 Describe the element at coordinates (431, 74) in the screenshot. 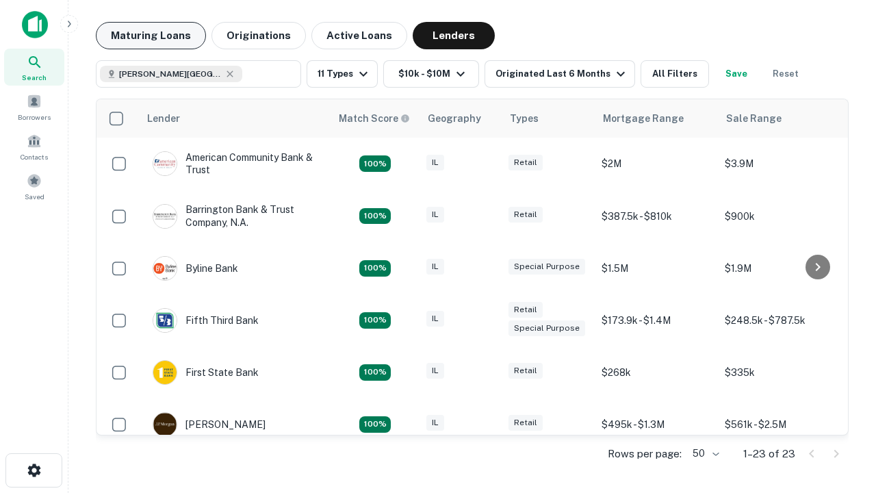

I see `button: $10k - $10M` at that location.